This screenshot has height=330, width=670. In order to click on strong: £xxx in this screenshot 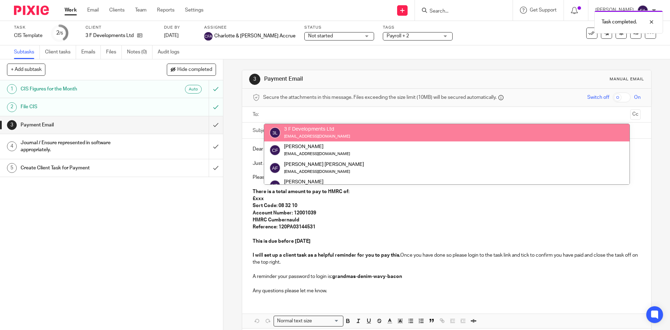, I will do `click(258, 199)`.